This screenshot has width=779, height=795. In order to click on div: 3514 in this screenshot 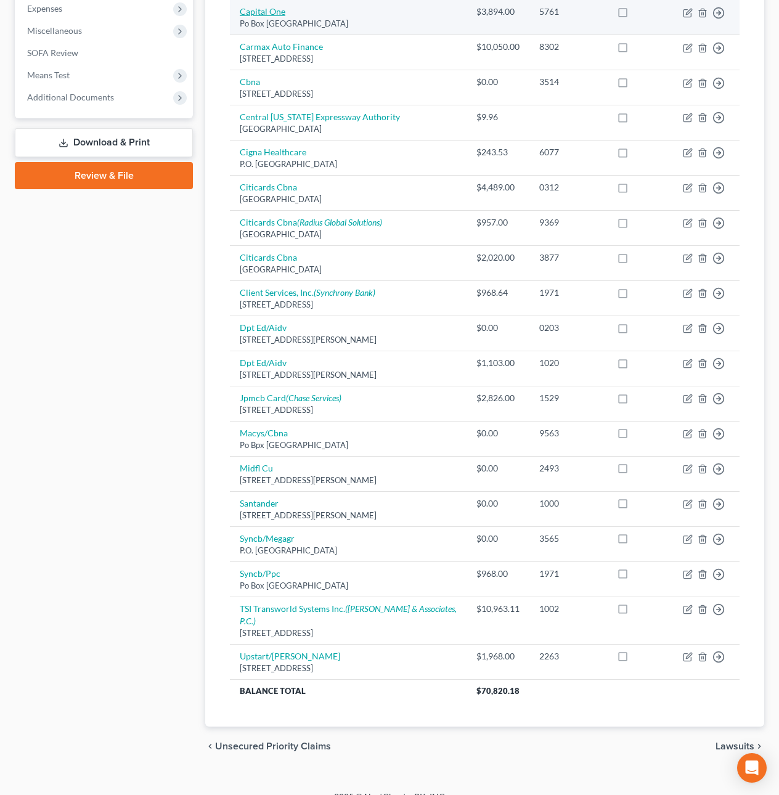, I will do `click(568, 82)`.